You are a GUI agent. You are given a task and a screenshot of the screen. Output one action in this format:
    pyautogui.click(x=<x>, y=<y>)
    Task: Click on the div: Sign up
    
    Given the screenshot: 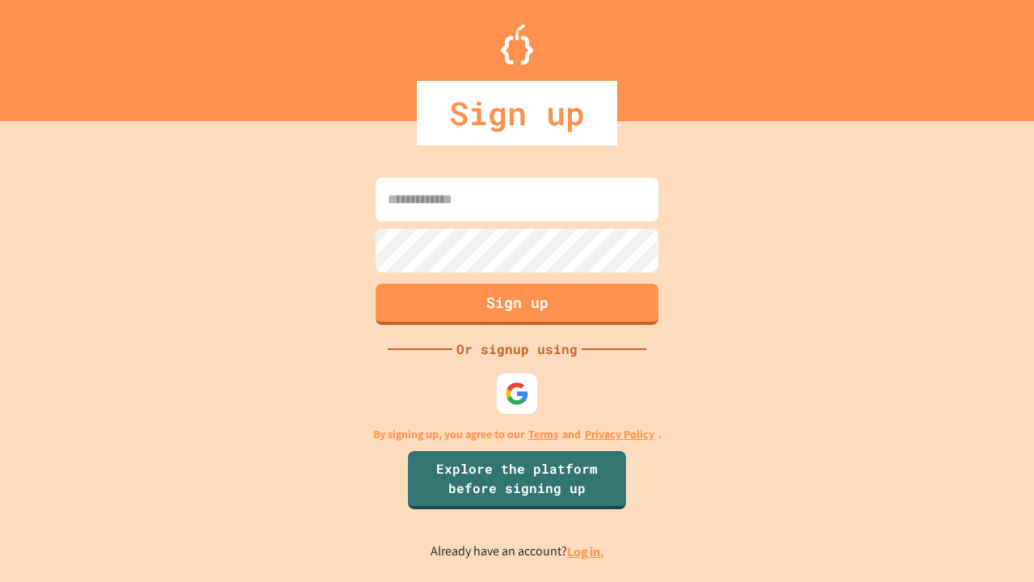 What is the action you would take?
    pyautogui.click(x=517, y=113)
    